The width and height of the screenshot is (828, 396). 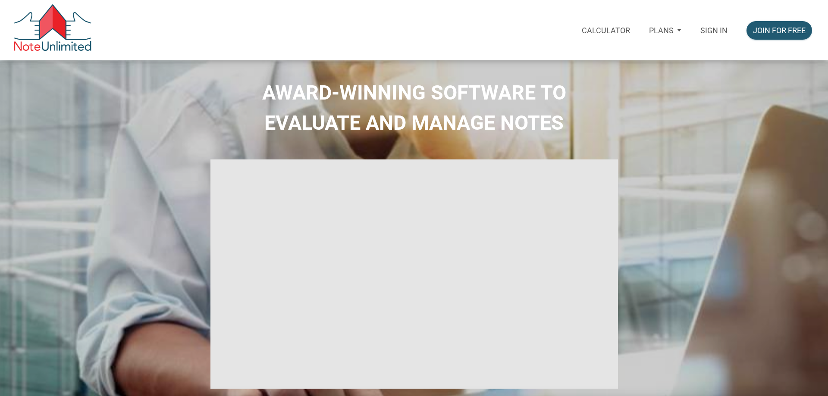 What do you see at coordinates (779, 30) in the screenshot?
I see `a: Join for free` at bounding box center [779, 30].